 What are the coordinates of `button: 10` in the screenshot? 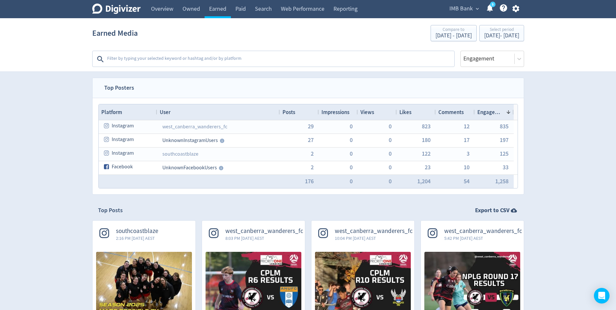 It's located at (466, 167).